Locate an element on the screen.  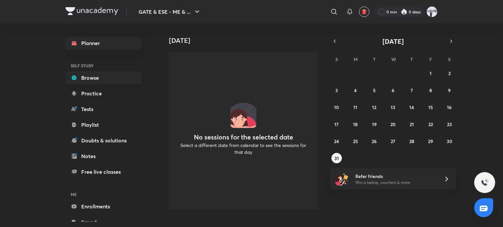
img: Company Logo is located at coordinates (92, 11).